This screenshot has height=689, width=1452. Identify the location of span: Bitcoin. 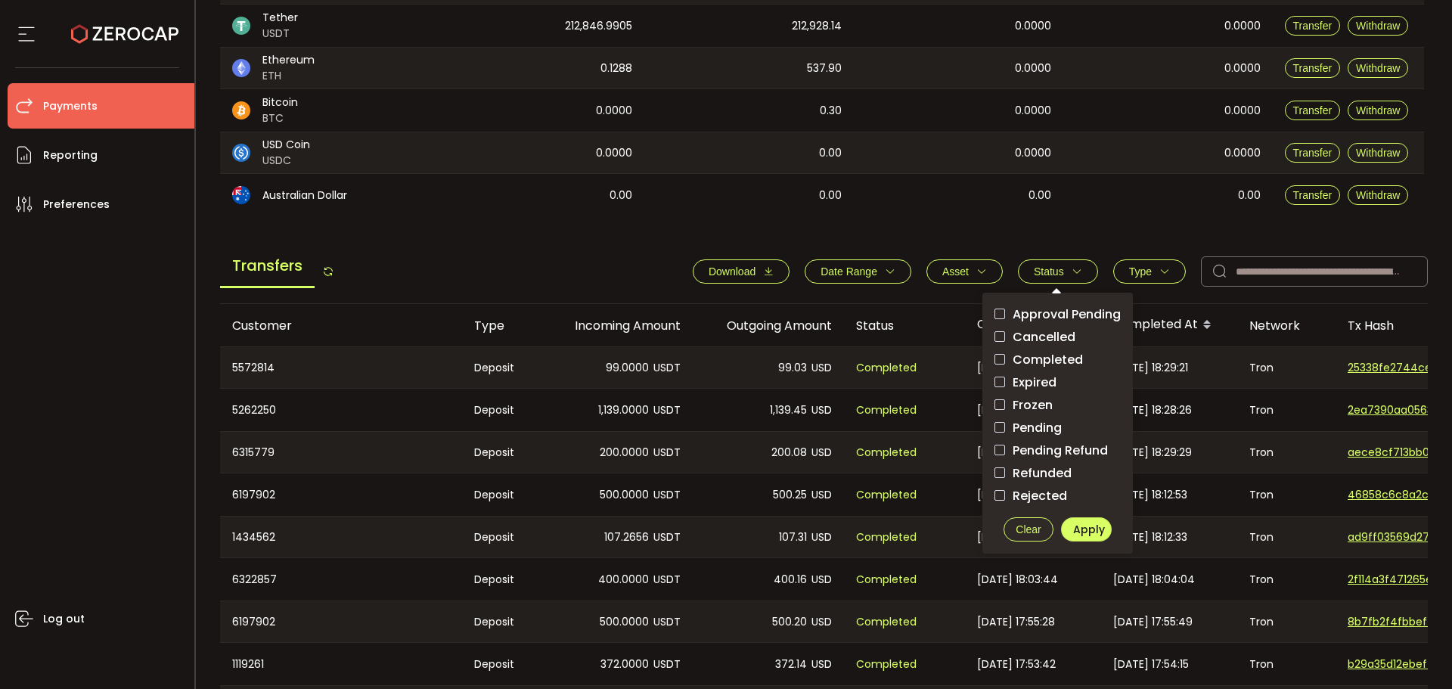
(280, 102).